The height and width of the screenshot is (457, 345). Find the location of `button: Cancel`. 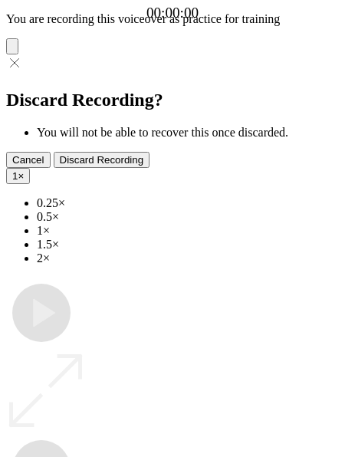

button: Cancel is located at coordinates (28, 159).